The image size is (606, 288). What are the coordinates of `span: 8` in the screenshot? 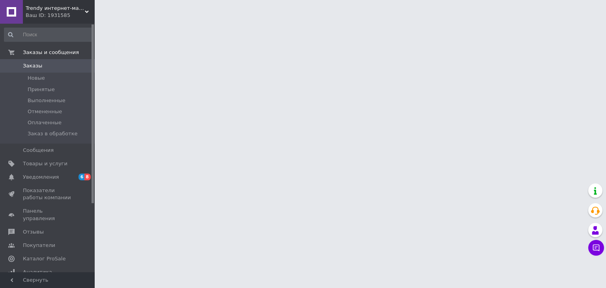 It's located at (88, 177).